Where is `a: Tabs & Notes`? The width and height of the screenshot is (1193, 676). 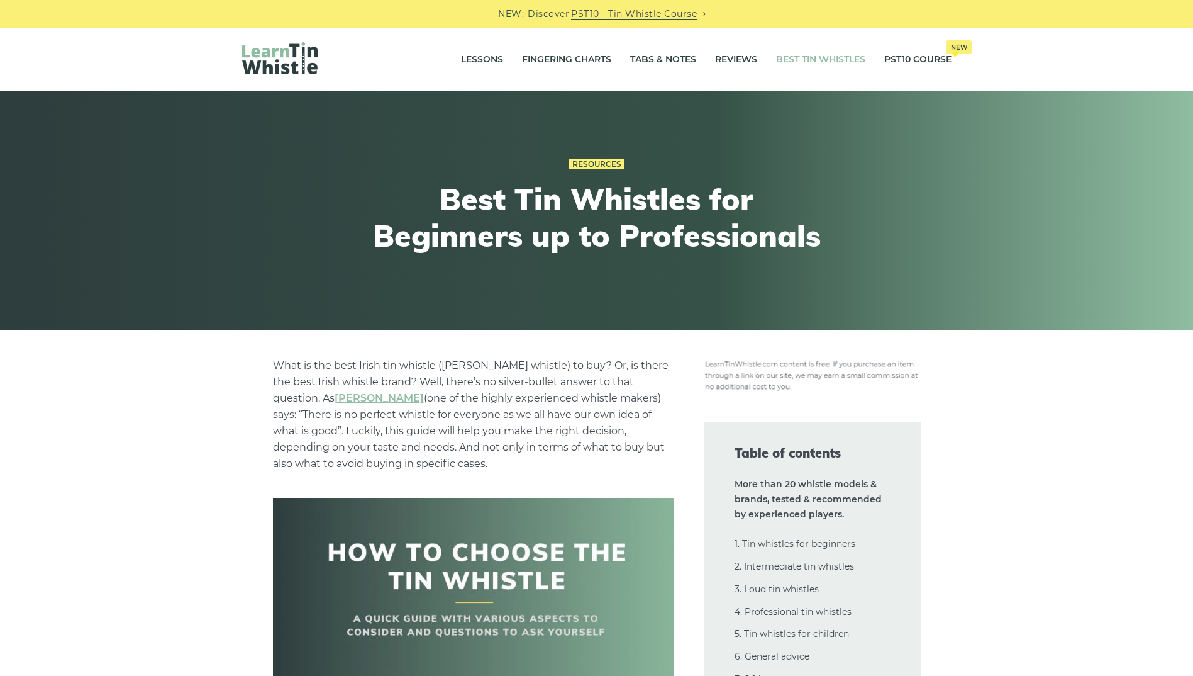 a: Tabs & Notes is located at coordinates (663, 60).